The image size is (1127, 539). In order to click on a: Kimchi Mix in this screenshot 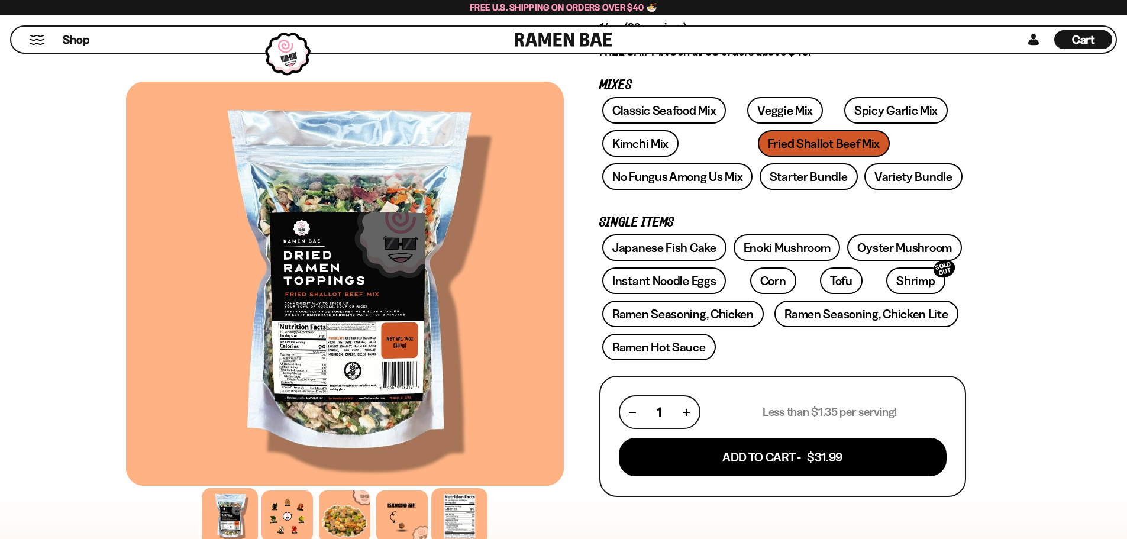, I will do `click(640, 143)`.